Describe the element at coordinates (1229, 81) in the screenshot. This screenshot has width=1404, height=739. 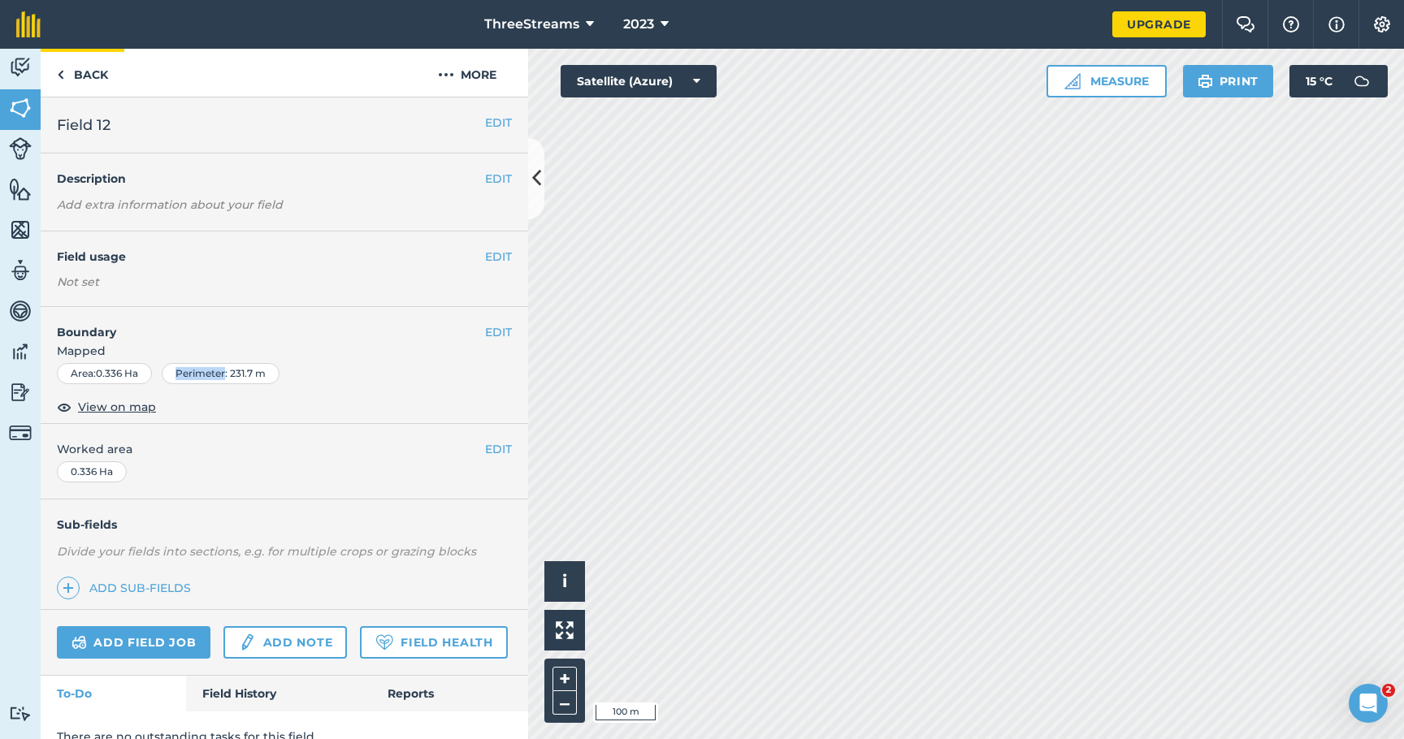
I see `button: Print` at that location.